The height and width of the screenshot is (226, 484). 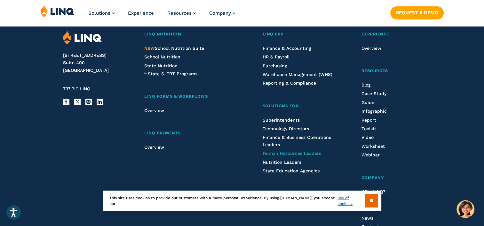 What do you see at coordinates (242, 201) in the screenshot?
I see `div: This site uses cookies to provide our customers with a more personal experience. By using [DOMAIN...` at bounding box center [242, 201].